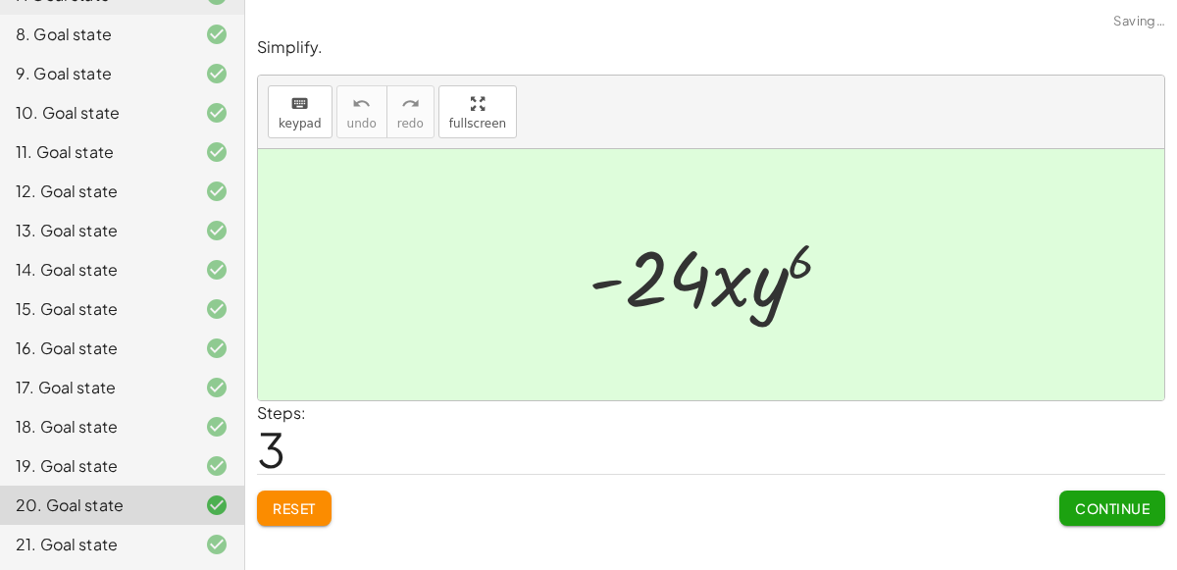  I want to click on div: 19. Goal state, so click(94, 466).